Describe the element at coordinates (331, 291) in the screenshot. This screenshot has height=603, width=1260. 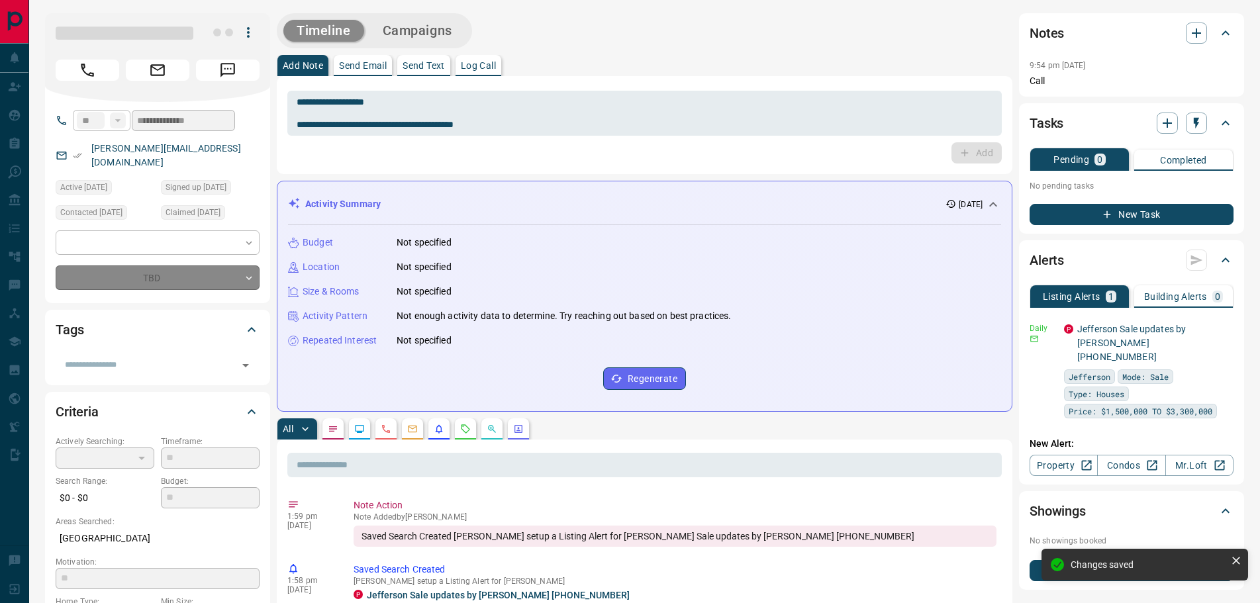
I see `p: Size & Rooms` at that location.